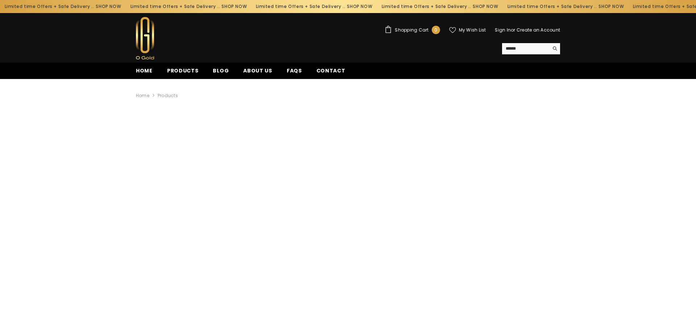  I want to click on a: Sign In, so click(503, 30).